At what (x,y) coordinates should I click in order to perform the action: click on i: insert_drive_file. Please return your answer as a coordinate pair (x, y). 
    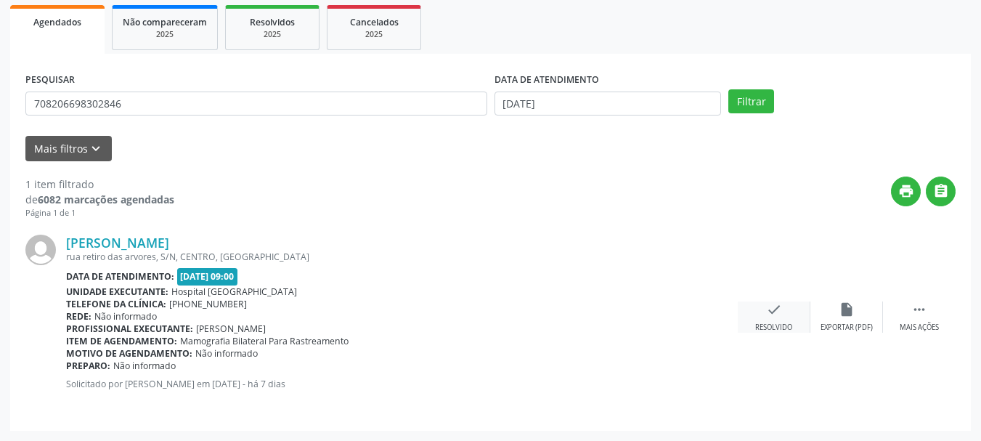
    Looking at the image, I should click on (847, 309).